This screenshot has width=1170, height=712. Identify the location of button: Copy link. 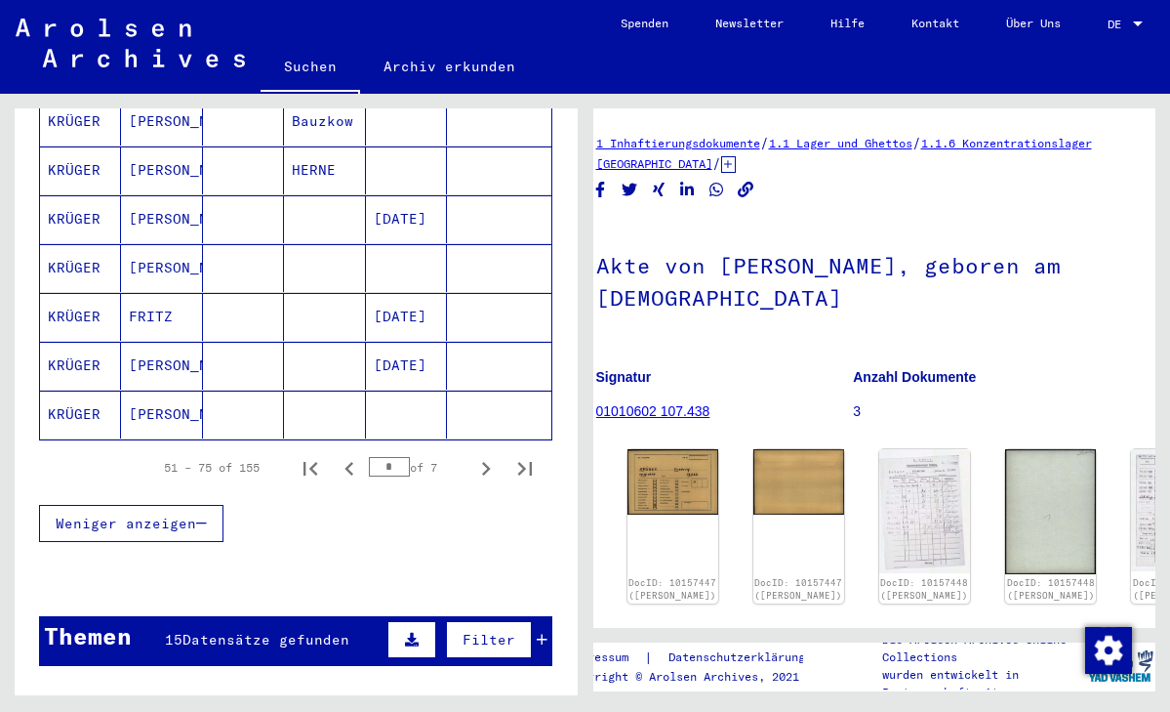
(746, 189).